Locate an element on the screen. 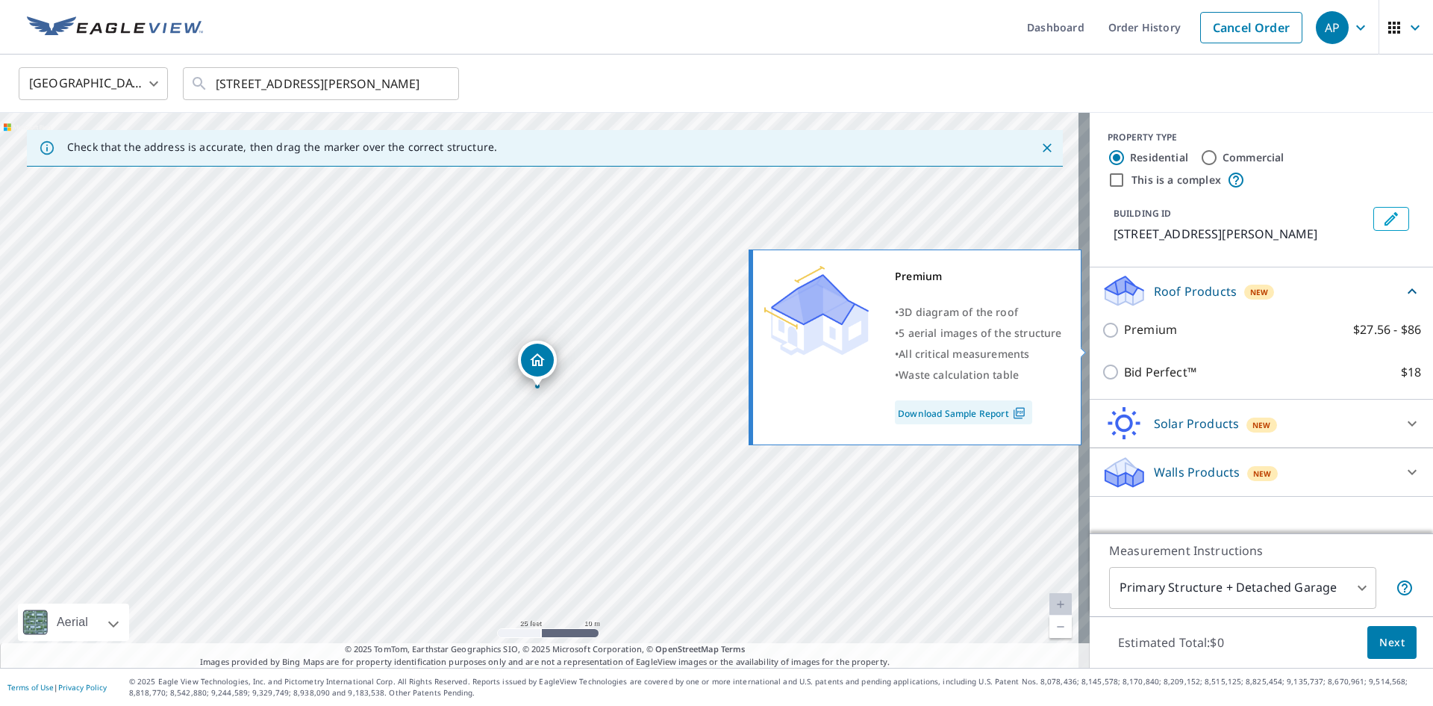 This screenshot has width=1433, height=706. button: Close is located at coordinates (1047, 148).